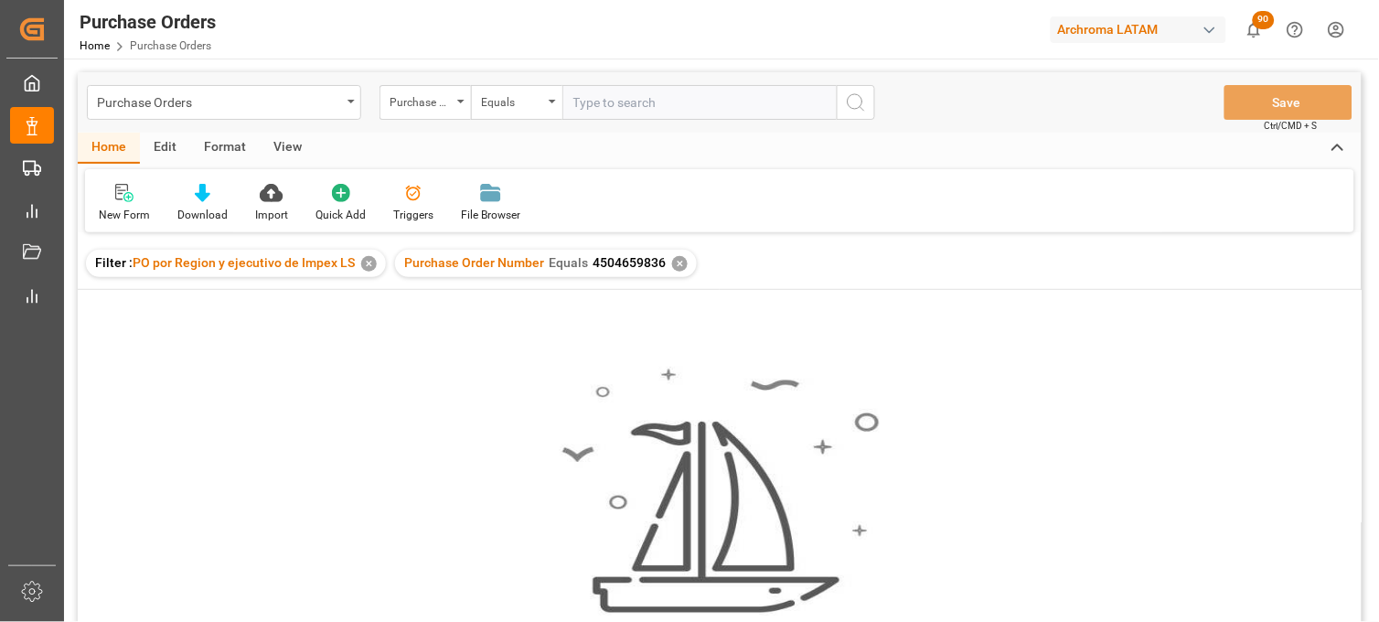  Describe the element at coordinates (1138, 29) in the screenshot. I see `div: Archroma LATAM` at that location.